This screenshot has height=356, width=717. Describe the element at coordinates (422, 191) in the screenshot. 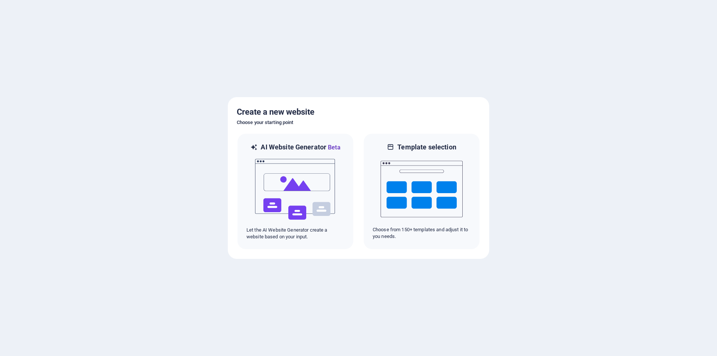

I see `div: Template selectionChoose from 150+ templates and adjust it to you needs.` at that location.